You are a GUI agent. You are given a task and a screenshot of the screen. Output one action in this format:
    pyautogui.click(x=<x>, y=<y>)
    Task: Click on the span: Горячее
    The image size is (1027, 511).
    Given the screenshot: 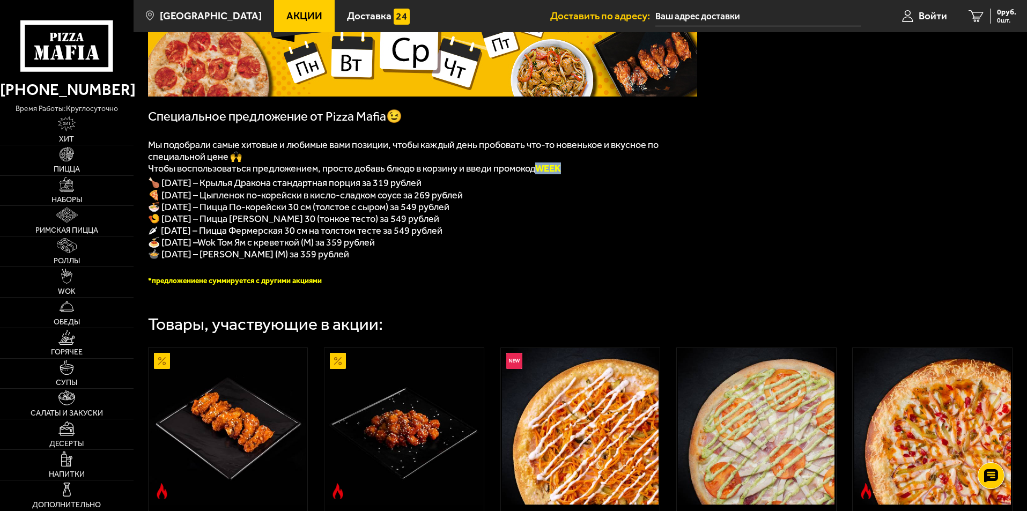 What is the action you would take?
    pyautogui.click(x=66, y=352)
    